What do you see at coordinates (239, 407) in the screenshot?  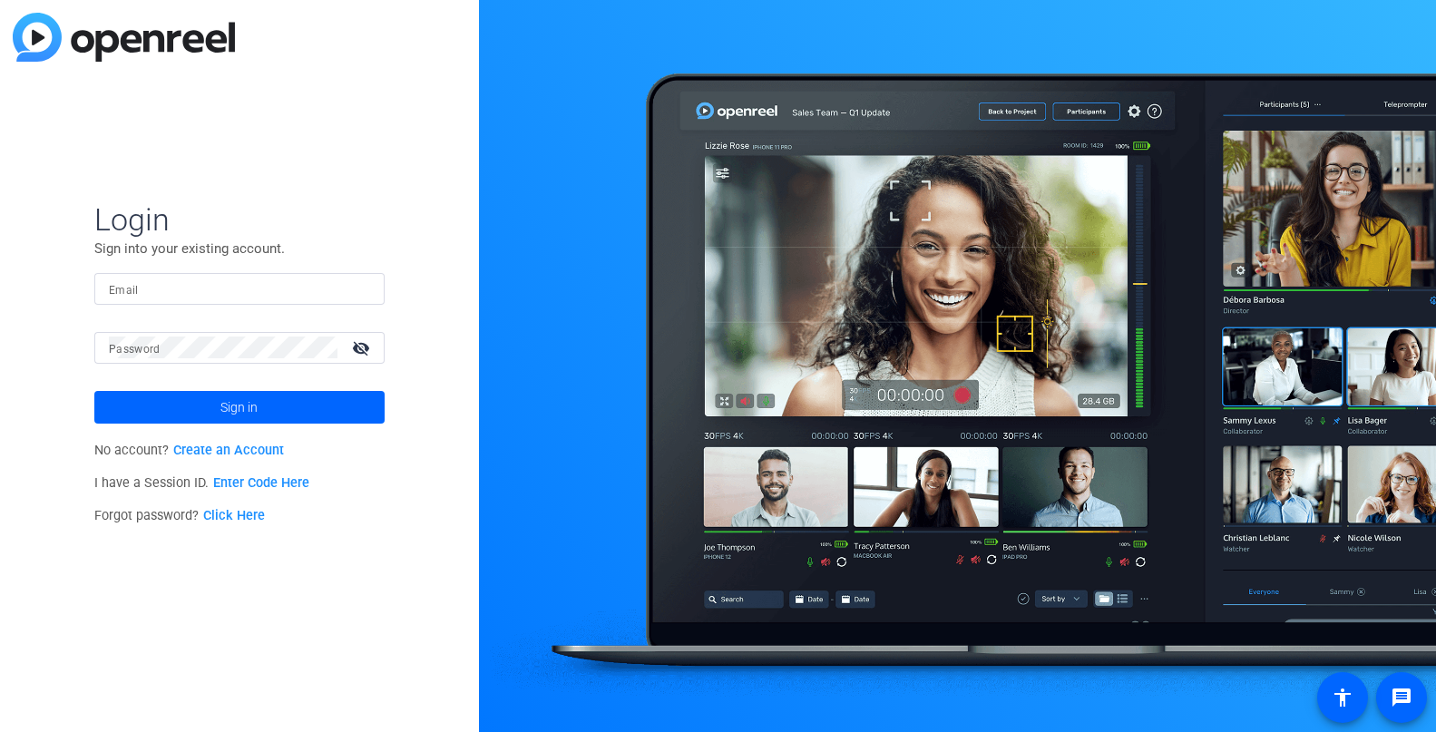 I see `span: Sign in` at bounding box center [239, 407].